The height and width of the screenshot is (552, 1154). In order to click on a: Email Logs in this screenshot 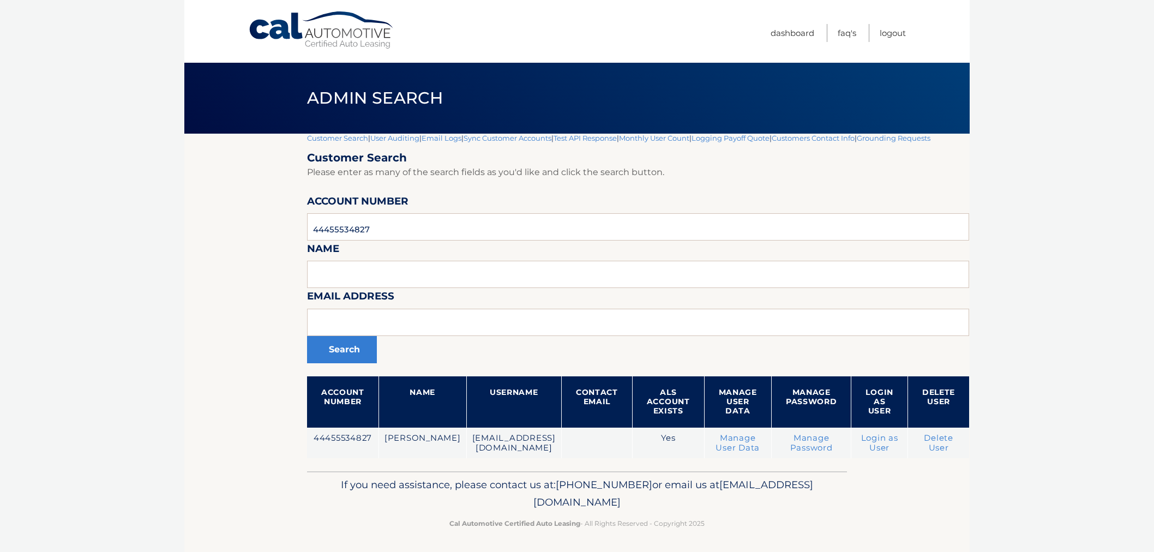, I will do `click(441, 138)`.